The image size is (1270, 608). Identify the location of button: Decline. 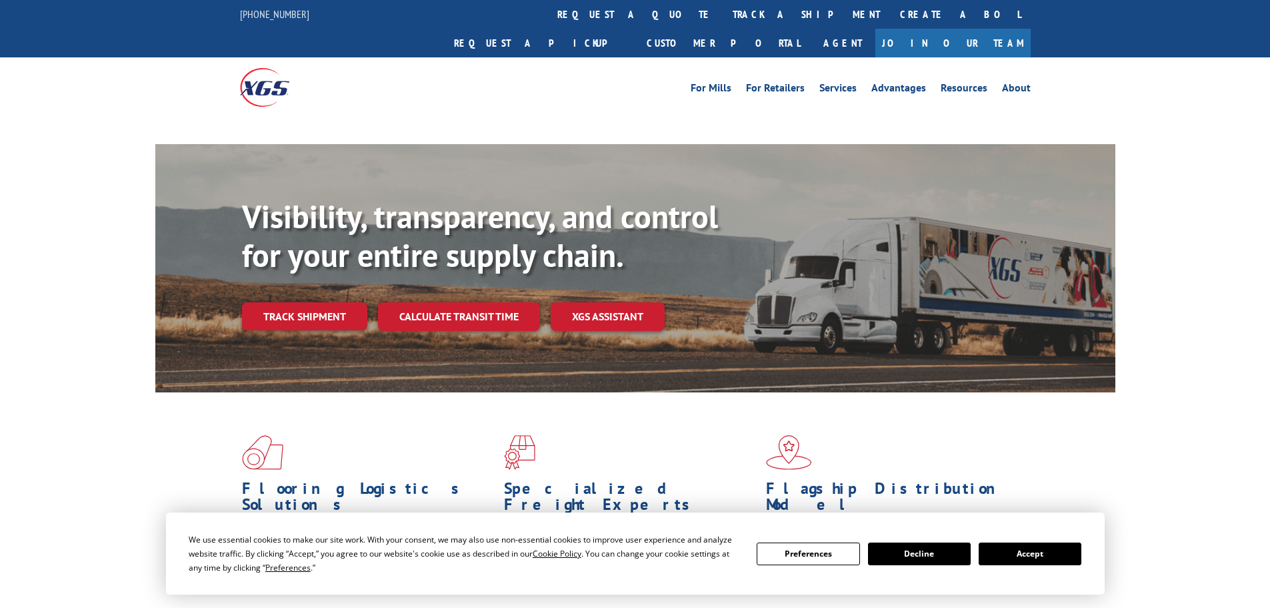
(920, 553).